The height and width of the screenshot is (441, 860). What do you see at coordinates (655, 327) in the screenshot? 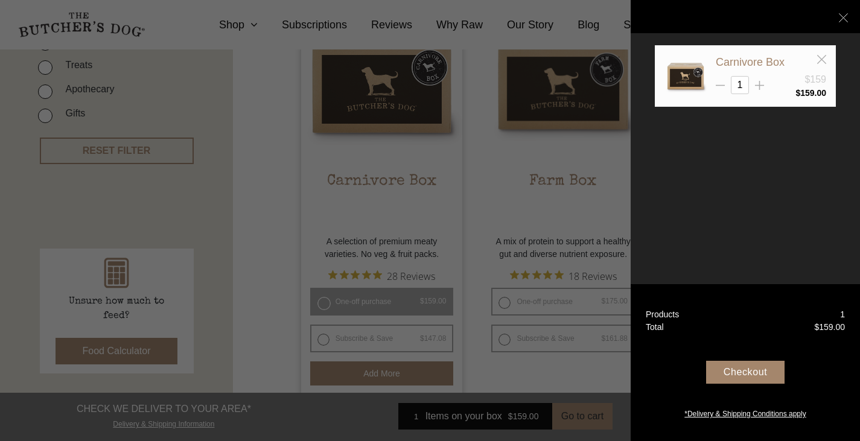
I see `div: Total` at bounding box center [655, 327].